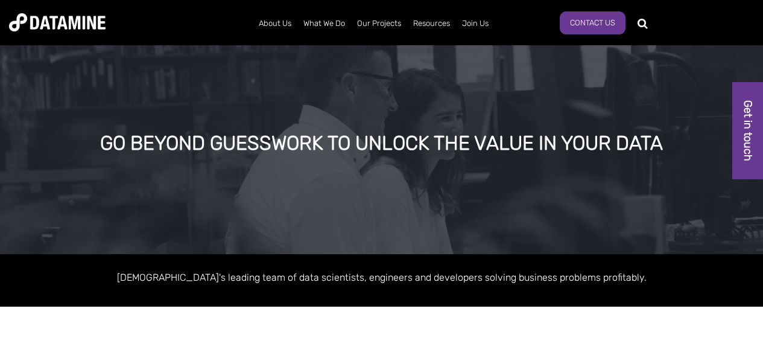  I want to click on img: Datamine, so click(57, 22).